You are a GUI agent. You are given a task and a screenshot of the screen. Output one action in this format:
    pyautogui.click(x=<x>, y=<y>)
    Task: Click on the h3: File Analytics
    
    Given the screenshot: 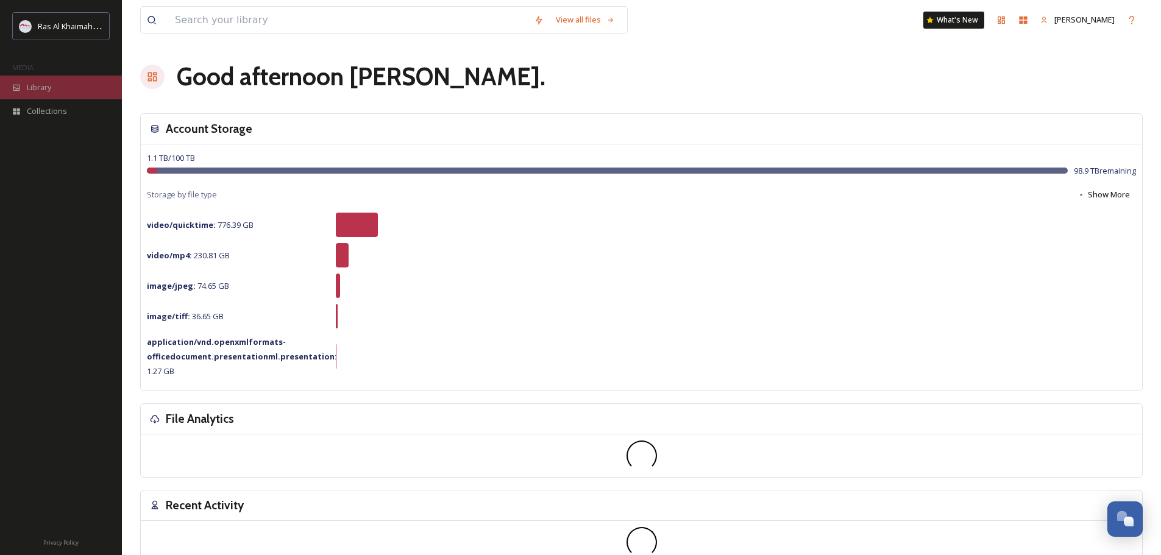 What is the action you would take?
    pyautogui.click(x=200, y=419)
    